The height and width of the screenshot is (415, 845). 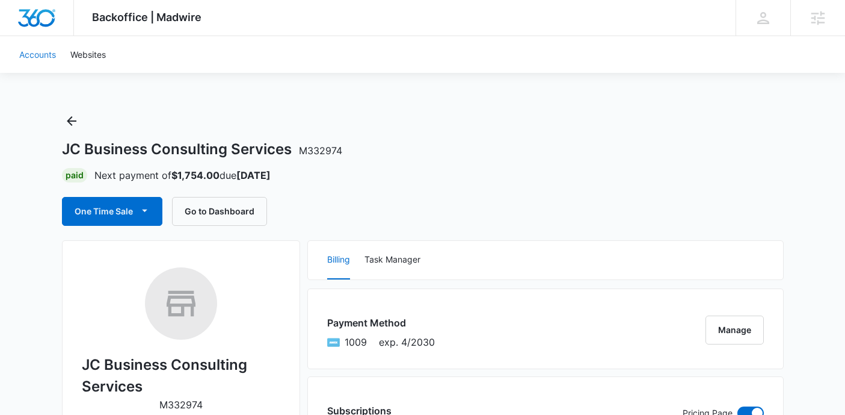 What do you see at coordinates (356, 342) in the screenshot?
I see `span: American Express ending with` at bounding box center [356, 342].